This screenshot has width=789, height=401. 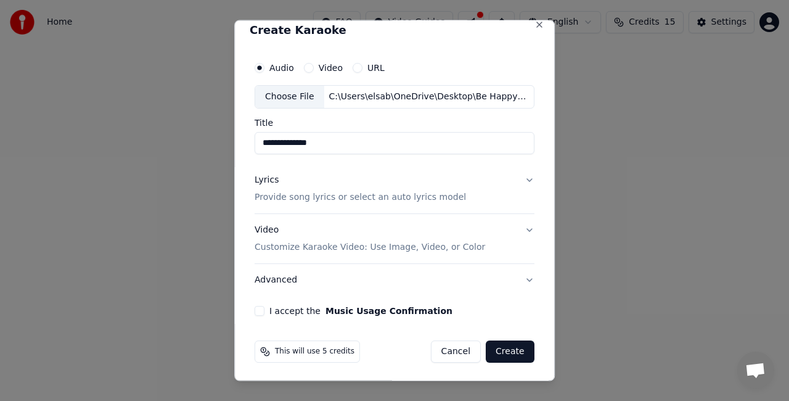 I want to click on button: Create, so click(x=510, y=351).